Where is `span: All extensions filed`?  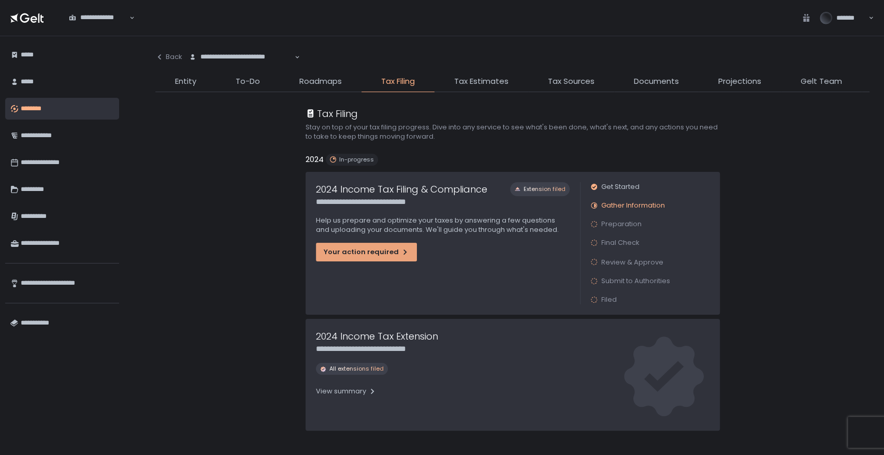
span: All extensions filed is located at coordinates (356, 369).